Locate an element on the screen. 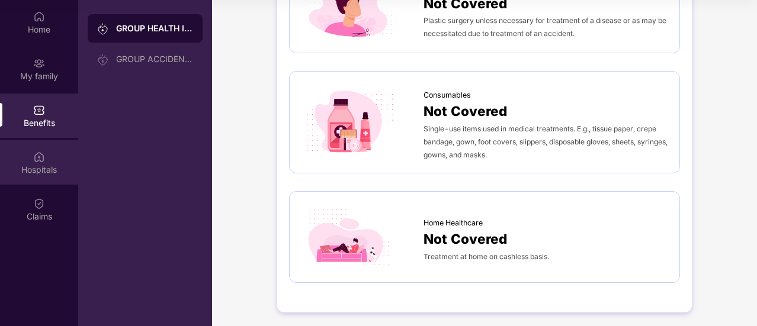  div: GROUP ACCIDENTAL INSURANCE is located at coordinates (155, 59).